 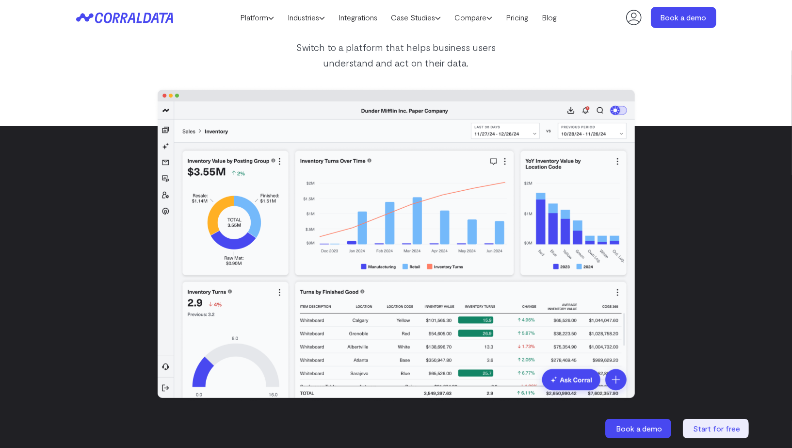 I want to click on a: Start for free, so click(x=717, y=428).